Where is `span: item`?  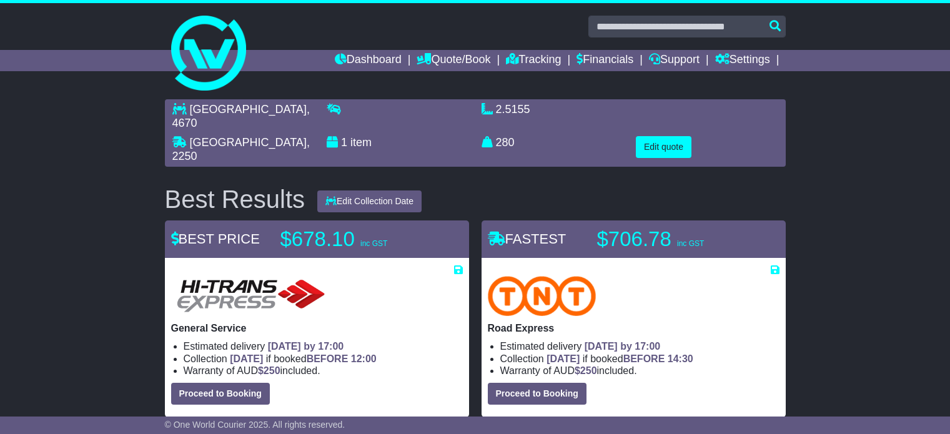 span: item is located at coordinates (361, 142).